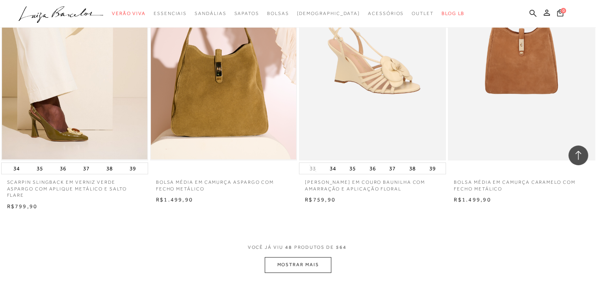 The image size is (596, 291). Describe the element at coordinates (521, 183) in the screenshot. I see `p: BOLSA MÉDIA EM CAMURÇA CARAMELO COM FECHO METÁLICO` at that location.